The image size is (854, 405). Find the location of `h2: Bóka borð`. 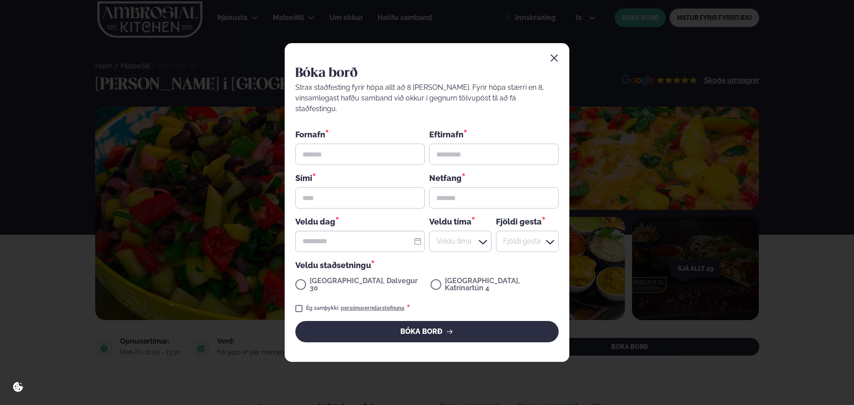

h2: Bóka borð is located at coordinates (427, 73).